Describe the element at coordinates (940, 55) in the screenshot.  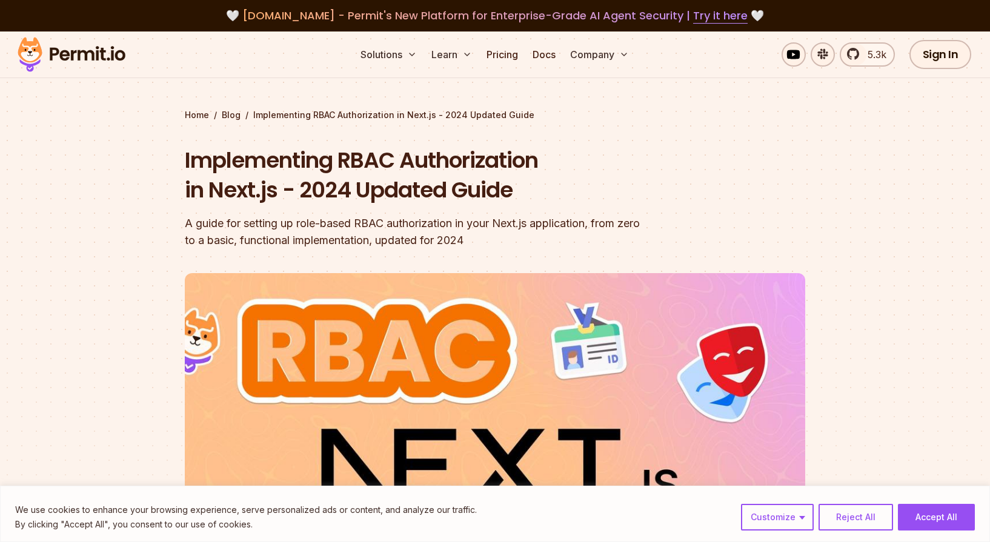
I see `a: Sign In` at that location.